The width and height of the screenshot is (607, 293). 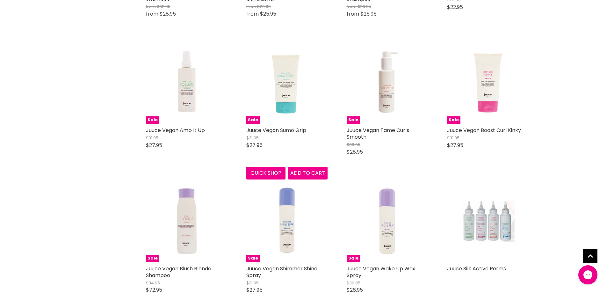 What do you see at coordinates (186, 221) in the screenshot?
I see `a: Juuce Vegan Blush Blonde ShampooSale` at bounding box center [186, 221].